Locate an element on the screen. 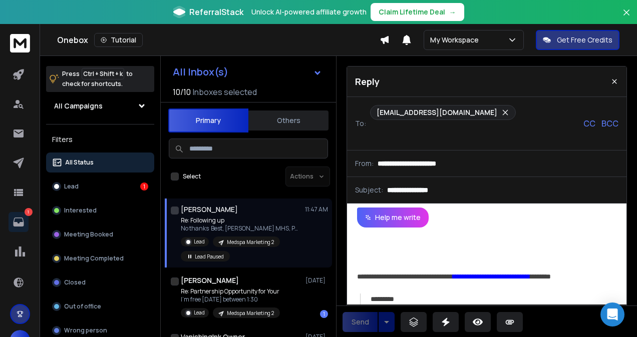 The width and height of the screenshot is (637, 337). p: To: is located at coordinates (360, 124).